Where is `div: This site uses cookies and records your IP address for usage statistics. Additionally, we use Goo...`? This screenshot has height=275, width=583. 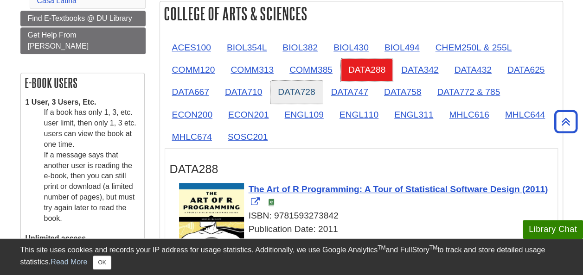
div: This site uses cookies and records your IP address for usage statistics. Additionally, we use Goo... is located at coordinates (292, 257).